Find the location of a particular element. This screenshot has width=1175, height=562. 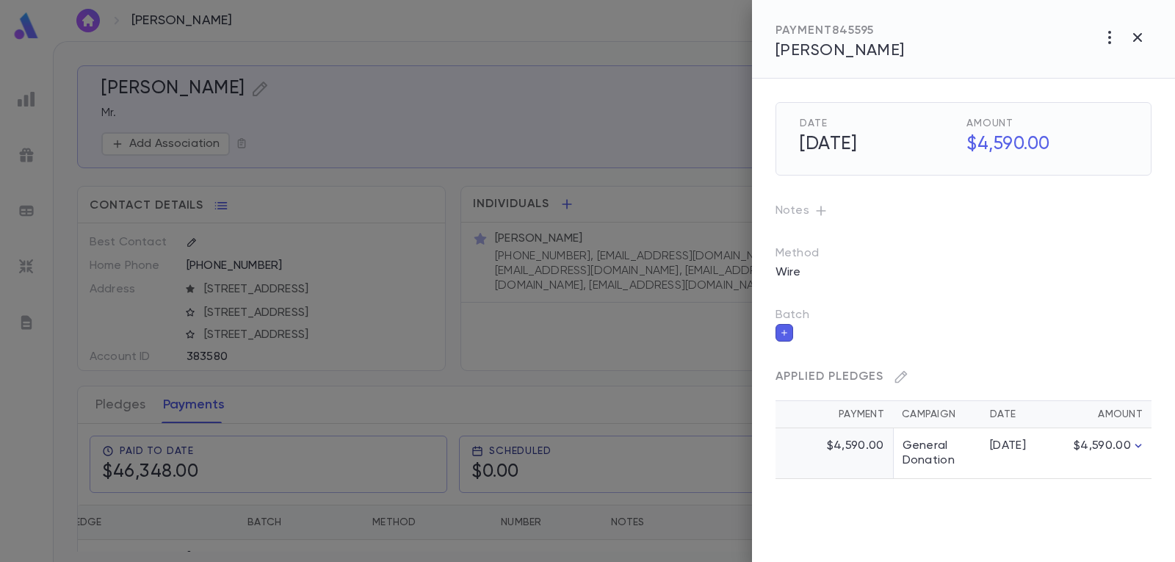

div: PAYMENT 845595 is located at coordinates (840, 31).